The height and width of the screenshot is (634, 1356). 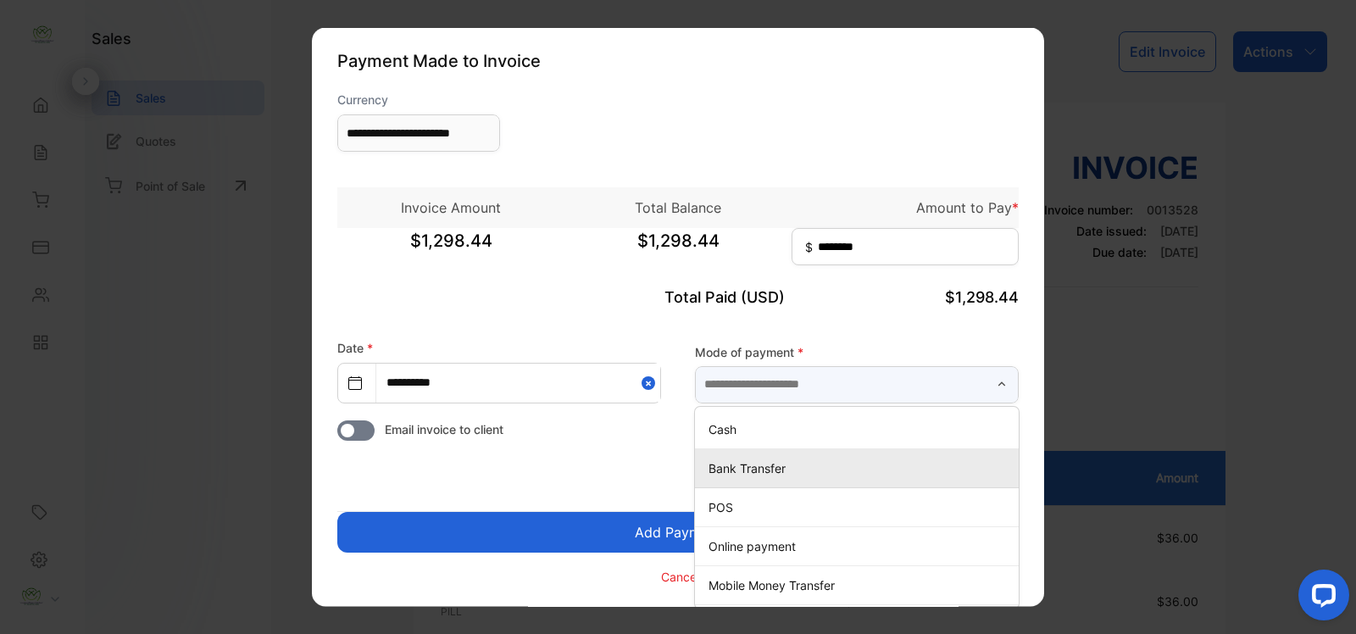 What do you see at coordinates (678, 208) in the screenshot?
I see `p: Total Balance` at bounding box center [678, 208].